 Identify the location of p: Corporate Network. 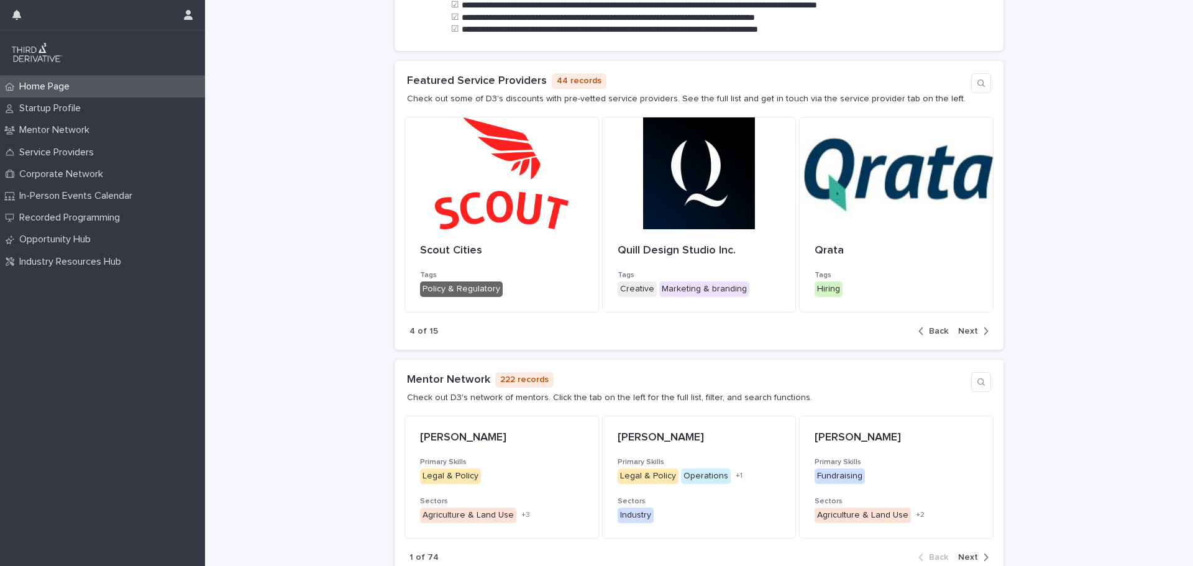
(63, 174).